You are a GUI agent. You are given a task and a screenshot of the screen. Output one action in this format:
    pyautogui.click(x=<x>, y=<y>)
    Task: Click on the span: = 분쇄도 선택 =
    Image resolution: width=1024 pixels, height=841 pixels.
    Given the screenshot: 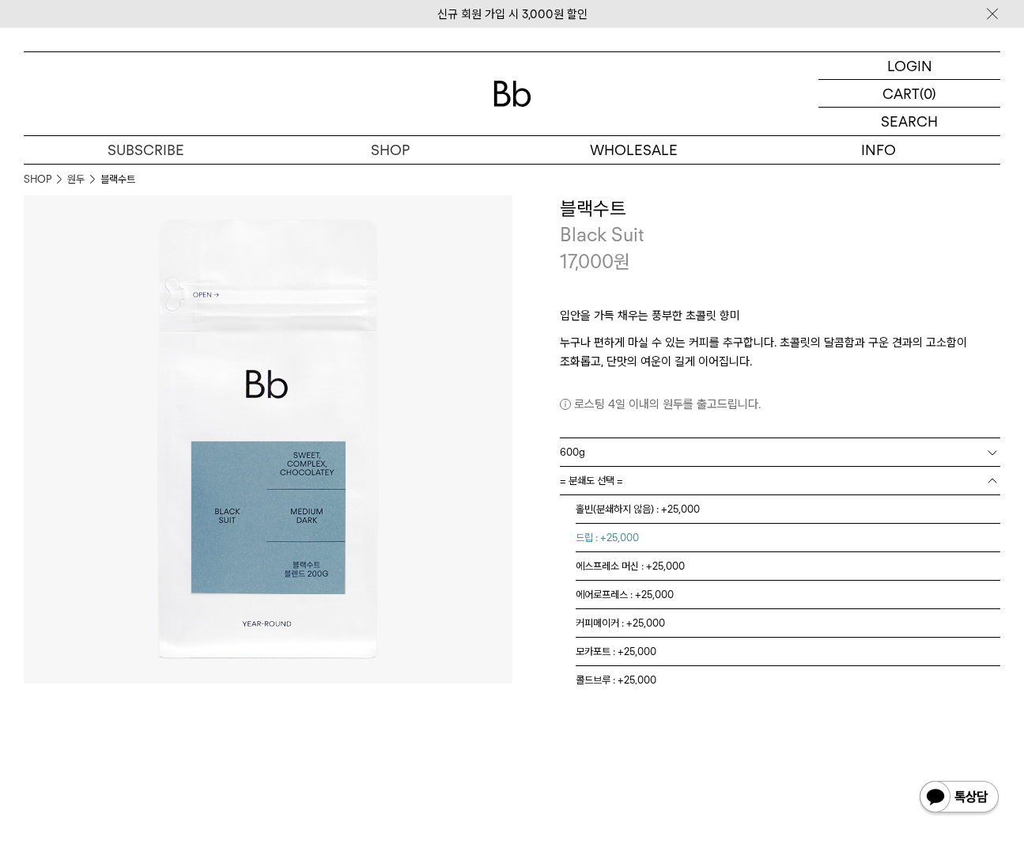 What is the action you would take?
    pyautogui.click(x=592, y=480)
    